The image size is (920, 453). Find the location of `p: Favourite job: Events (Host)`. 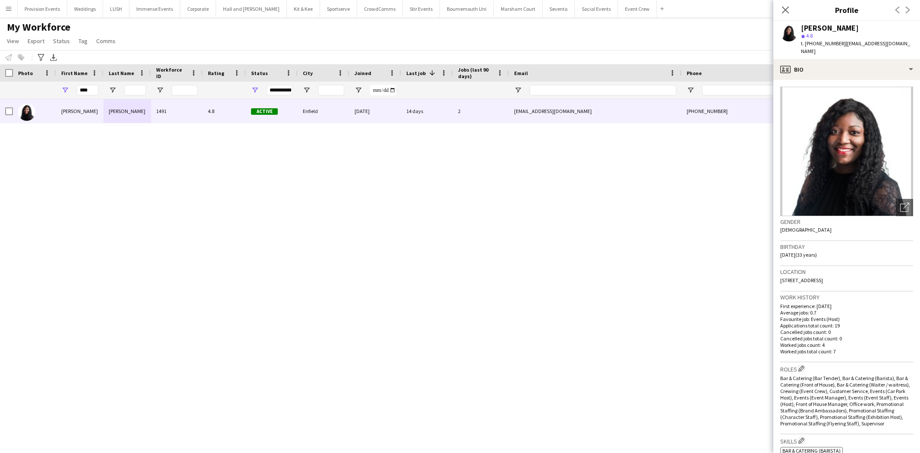

p: Favourite job: Events (Host) is located at coordinates (846, 319).